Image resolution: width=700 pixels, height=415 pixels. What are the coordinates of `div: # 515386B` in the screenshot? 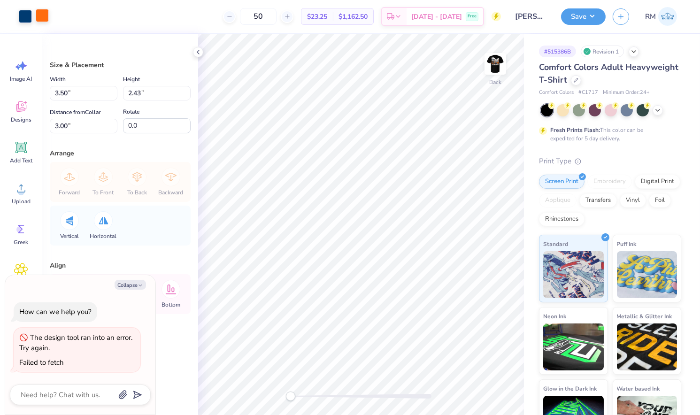 It's located at (557, 51).